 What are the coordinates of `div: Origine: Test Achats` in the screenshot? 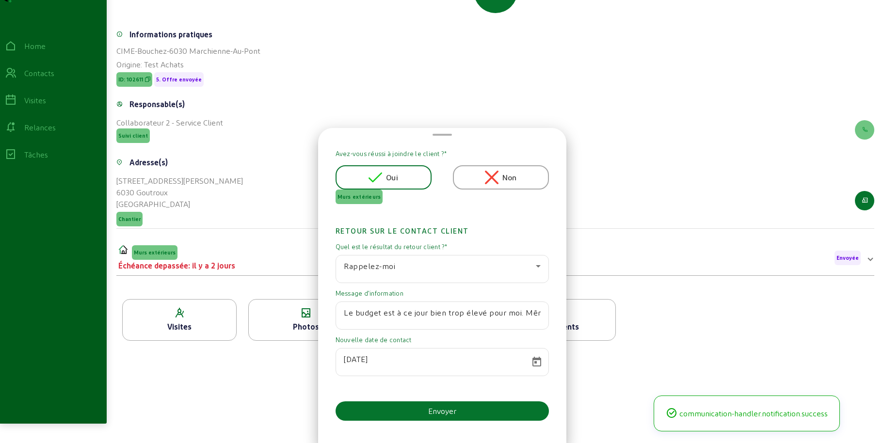 It's located at (495, 65).